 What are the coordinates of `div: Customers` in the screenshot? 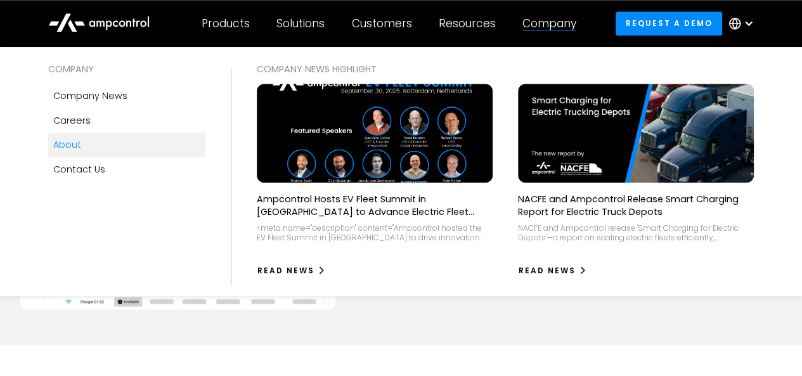 It's located at (382, 23).